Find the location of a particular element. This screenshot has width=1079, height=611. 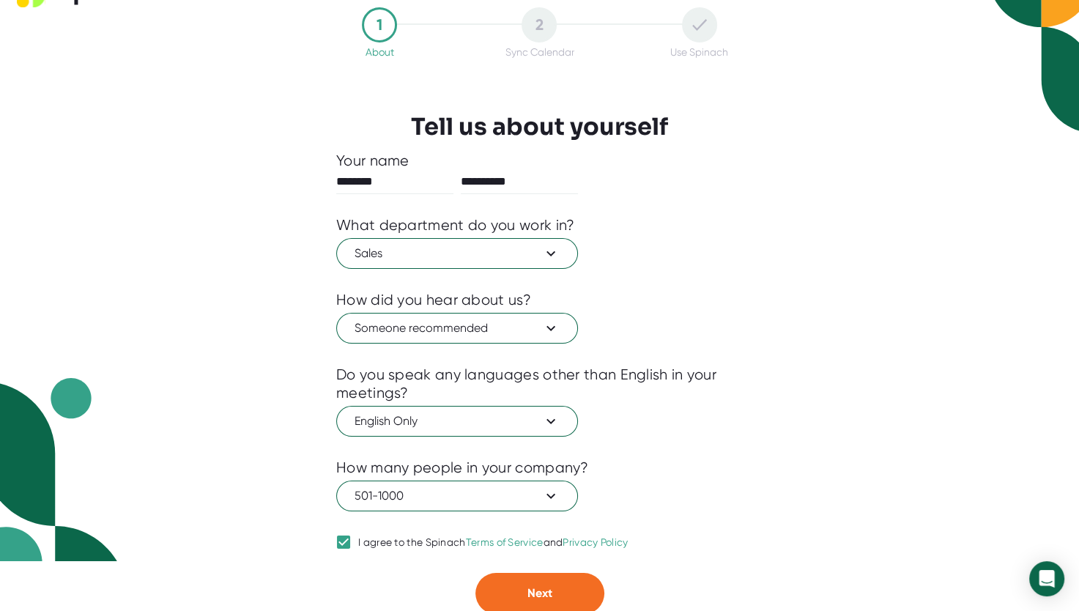

a: Privacy Policy is located at coordinates (595, 542).